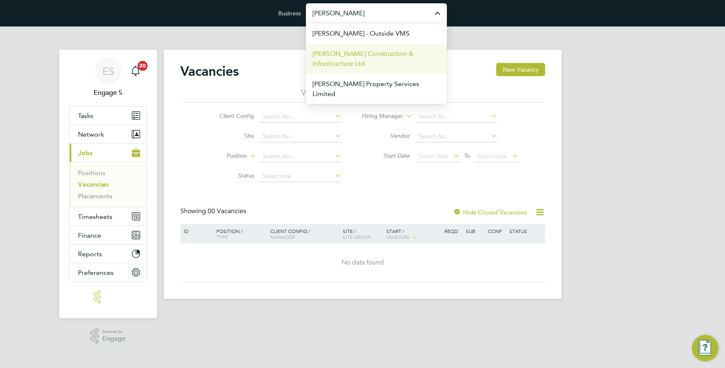 This screenshot has height=368, width=725. Describe the element at coordinates (108, 93) in the screenshot. I see `span: Engage S` at that location.